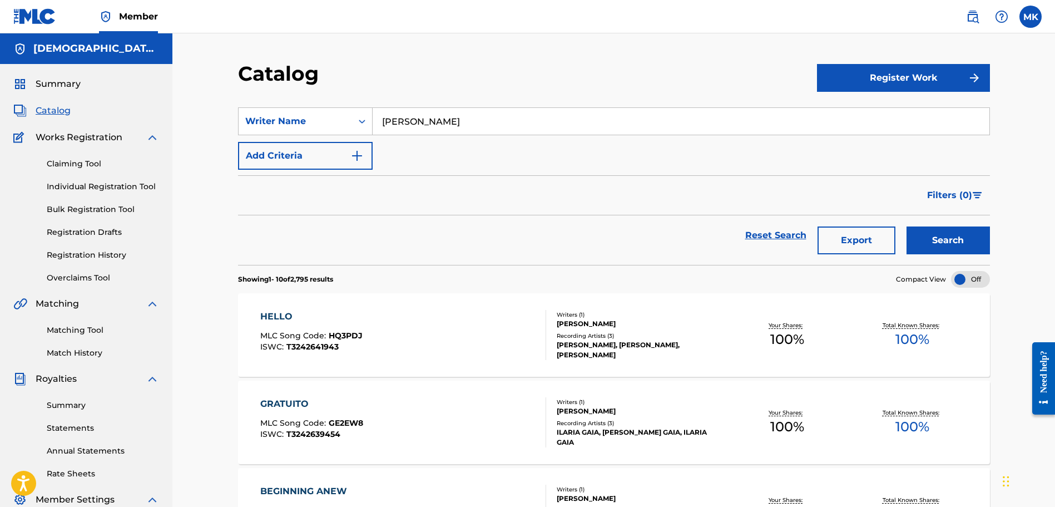  I want to click on img: Catalog, so click(20, 111).